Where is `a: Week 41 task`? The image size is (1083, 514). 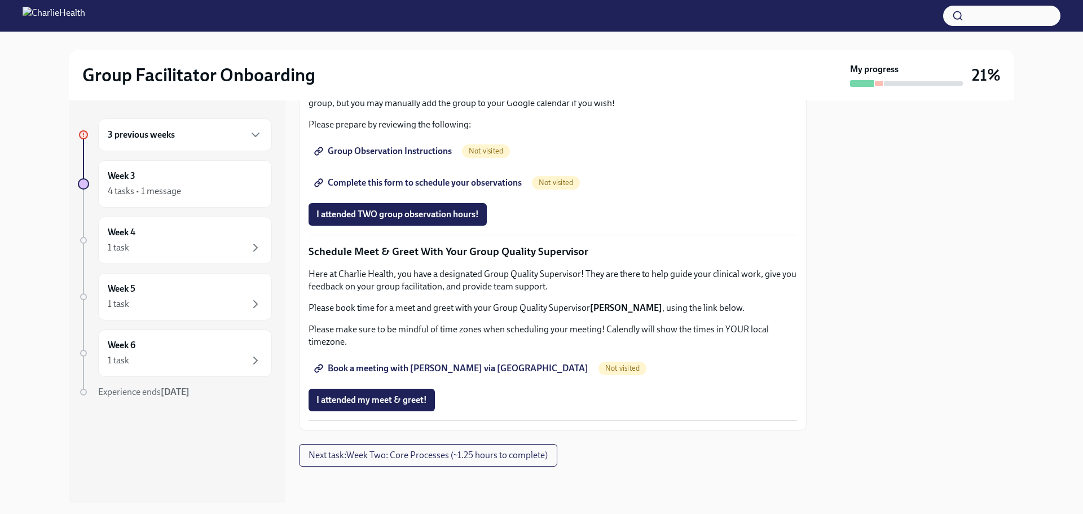 a: Week 41 task is located at coordinates (175, 240).